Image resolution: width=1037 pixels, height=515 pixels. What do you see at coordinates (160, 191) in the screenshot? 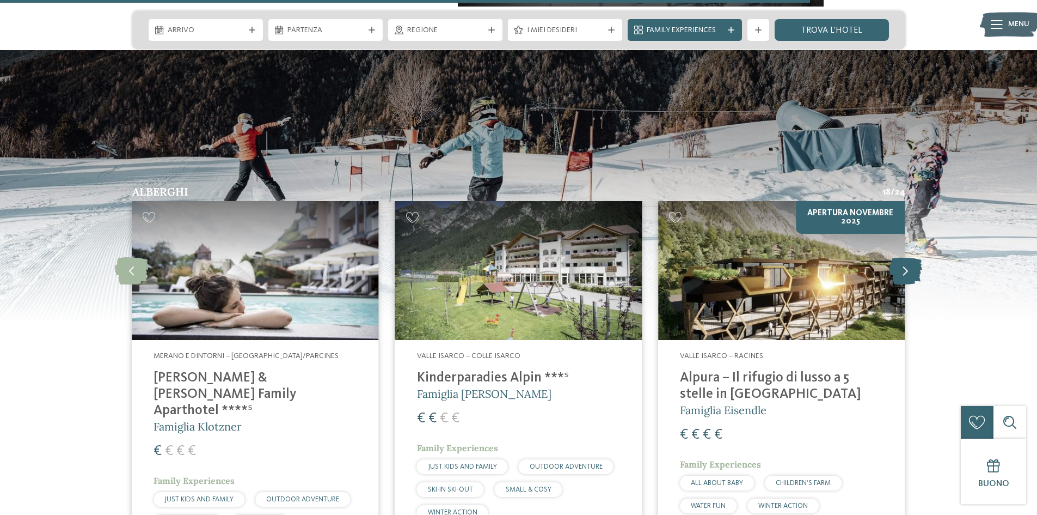
I see `span: Alberghi` at bounding box center [160, 191].